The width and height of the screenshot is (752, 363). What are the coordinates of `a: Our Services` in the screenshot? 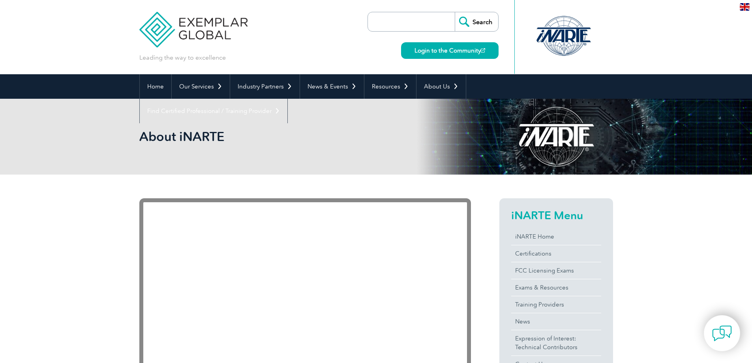 It's located at (201, 86).